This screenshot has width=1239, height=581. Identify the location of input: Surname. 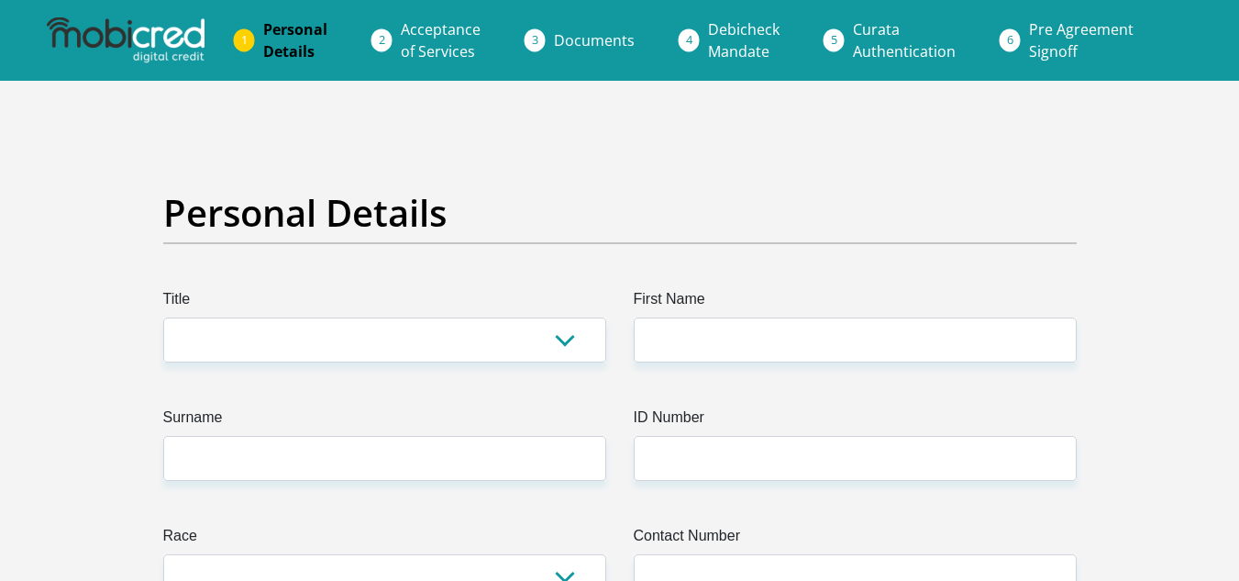
(384, 458).